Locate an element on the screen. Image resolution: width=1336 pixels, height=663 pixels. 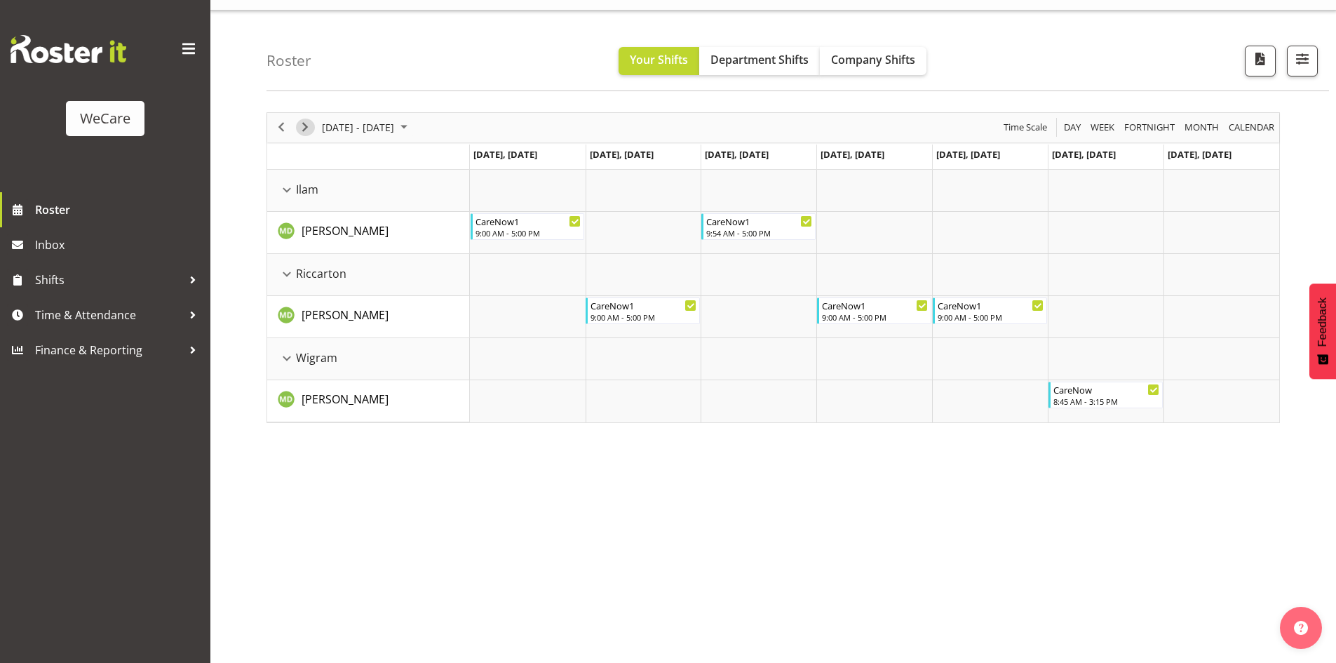
span: Inbox is located at coordinates (119, 245).